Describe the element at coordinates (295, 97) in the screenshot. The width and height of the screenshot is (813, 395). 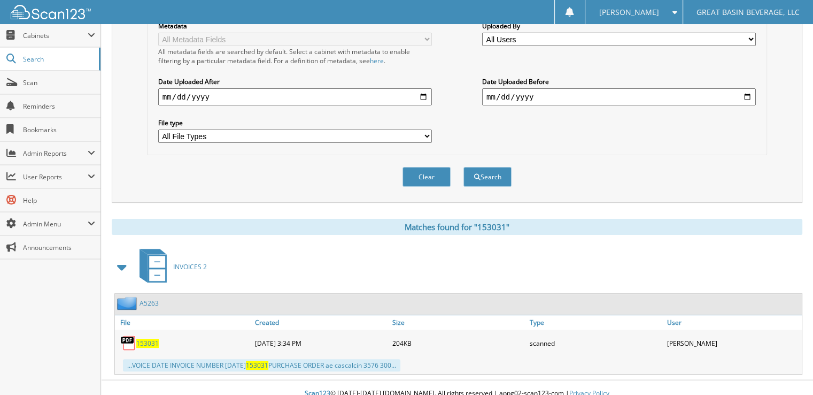
I see `input: start` at that location.